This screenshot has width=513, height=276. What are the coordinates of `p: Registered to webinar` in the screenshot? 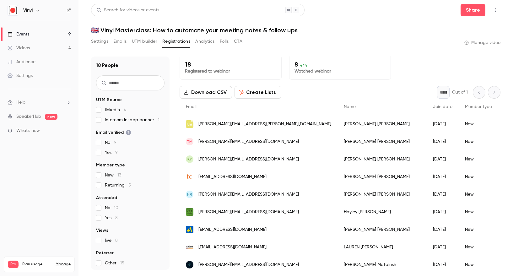 It's located at (231, 71).